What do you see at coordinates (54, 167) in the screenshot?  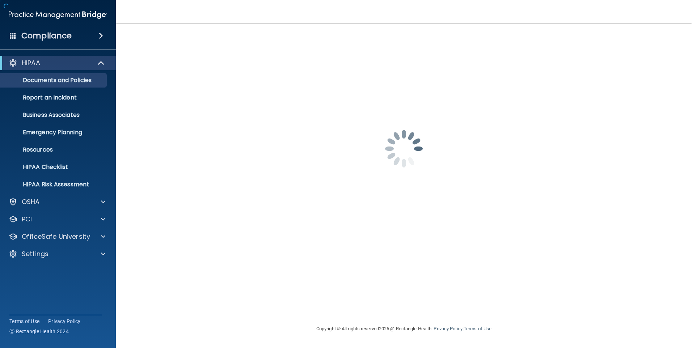 I see `p: HIPAA Checklist` at bounding box center [54, 167].